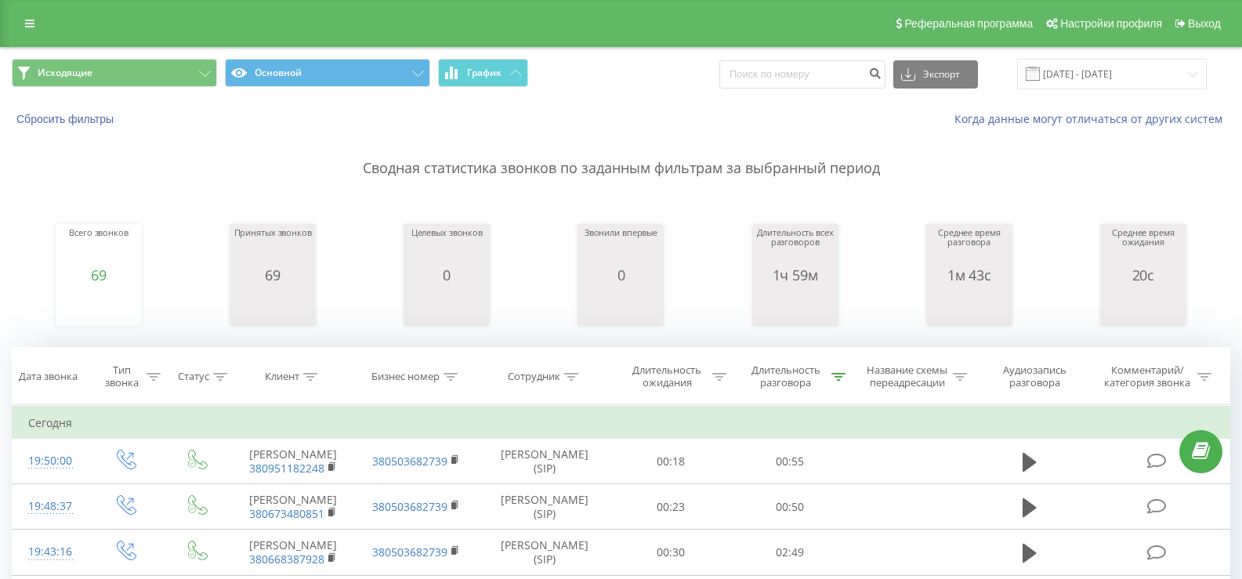 This screenshot has height=579, width=1242. What do you see at coordinates (969, 24) in the screenshot?
I see `span: Реферальная программа` at bounding box center [969, 24].